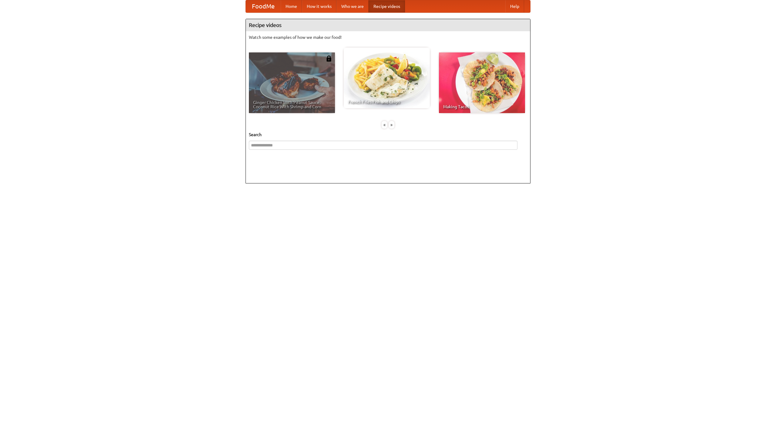 This screenshot has height=429, width=776. Describe the element at coordinates (329, 58) in the screenshot. I see `img: 483408.png` at that location.